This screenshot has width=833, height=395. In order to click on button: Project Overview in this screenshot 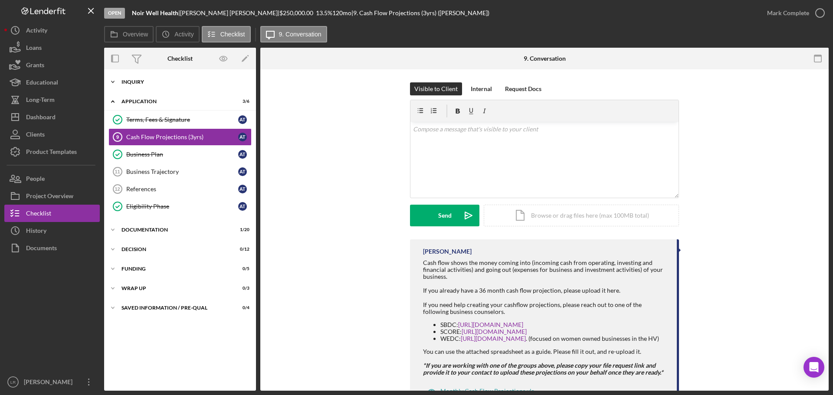, I will do `click(52, 196)`.